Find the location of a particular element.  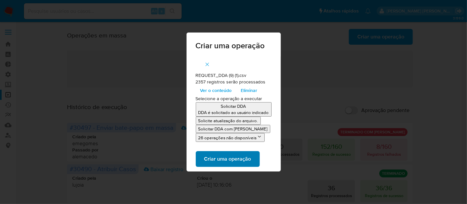

p: Solicite atualização do arquivo. is located at coordinates (228, 121).